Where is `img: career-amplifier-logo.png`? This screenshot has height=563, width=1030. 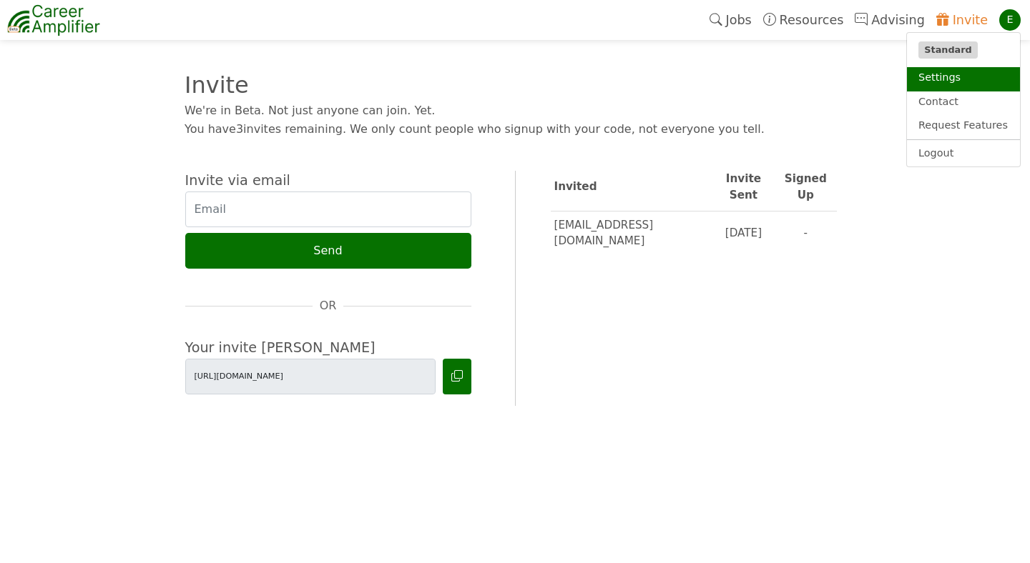 img: career-amplifier-logo.png is located at coordinates (54, 20).